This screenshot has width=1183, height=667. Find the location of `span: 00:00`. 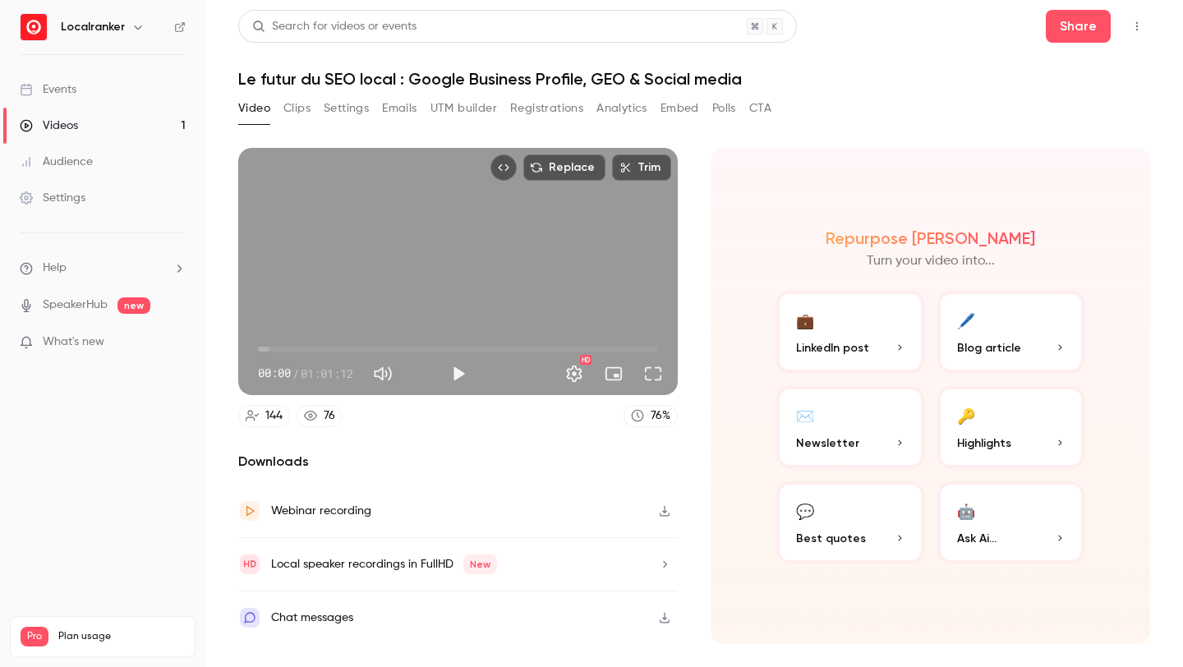

span: 00:00 is located at coordinates (274, 373).